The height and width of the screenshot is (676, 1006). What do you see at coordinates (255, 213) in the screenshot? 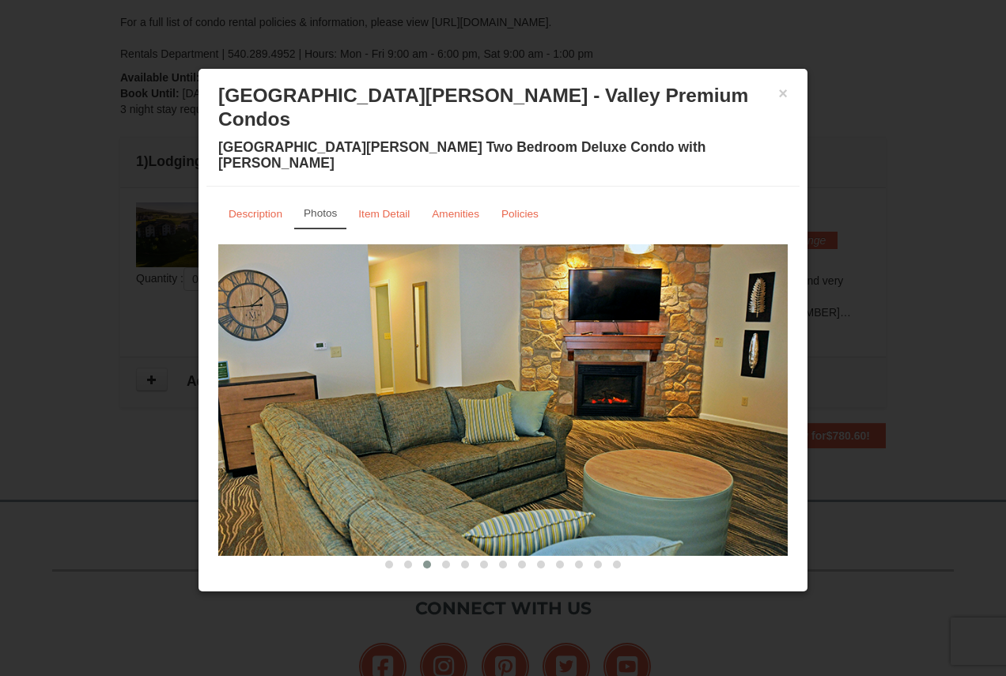
I see `small: Description` at bounding box center [255, 213].